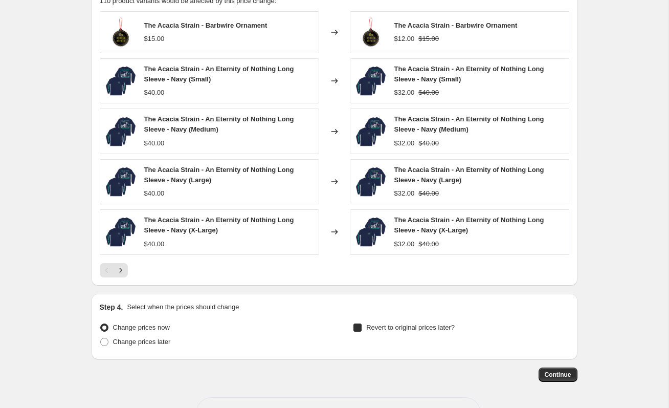  I want to click on button: Continue, so click(558, 374).